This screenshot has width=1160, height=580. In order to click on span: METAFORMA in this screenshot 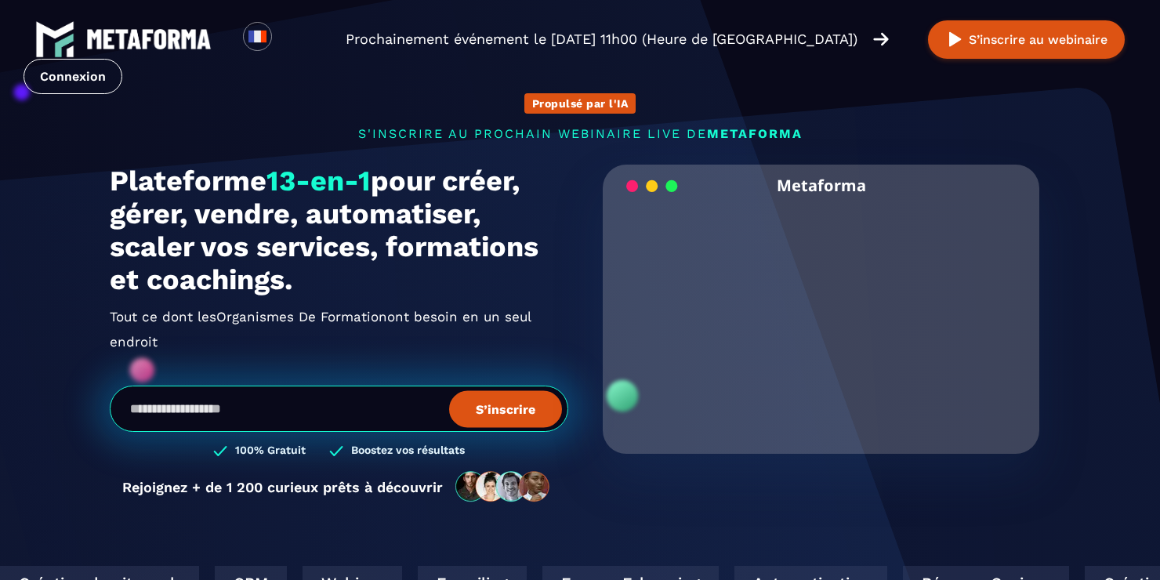, I will do `click(755, 133)`.